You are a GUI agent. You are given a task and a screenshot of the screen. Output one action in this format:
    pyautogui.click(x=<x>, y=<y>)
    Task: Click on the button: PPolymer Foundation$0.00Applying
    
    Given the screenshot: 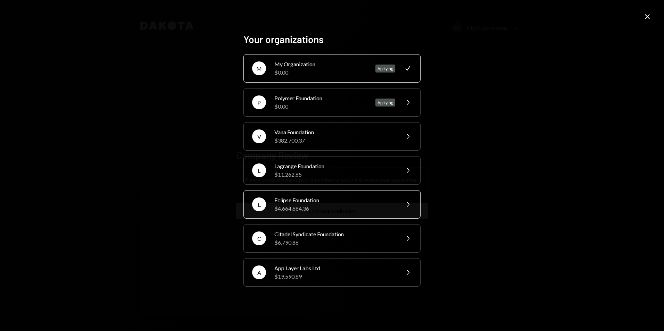 What is the action you would take?
    pyautogui.click(x=332, y=103)
    